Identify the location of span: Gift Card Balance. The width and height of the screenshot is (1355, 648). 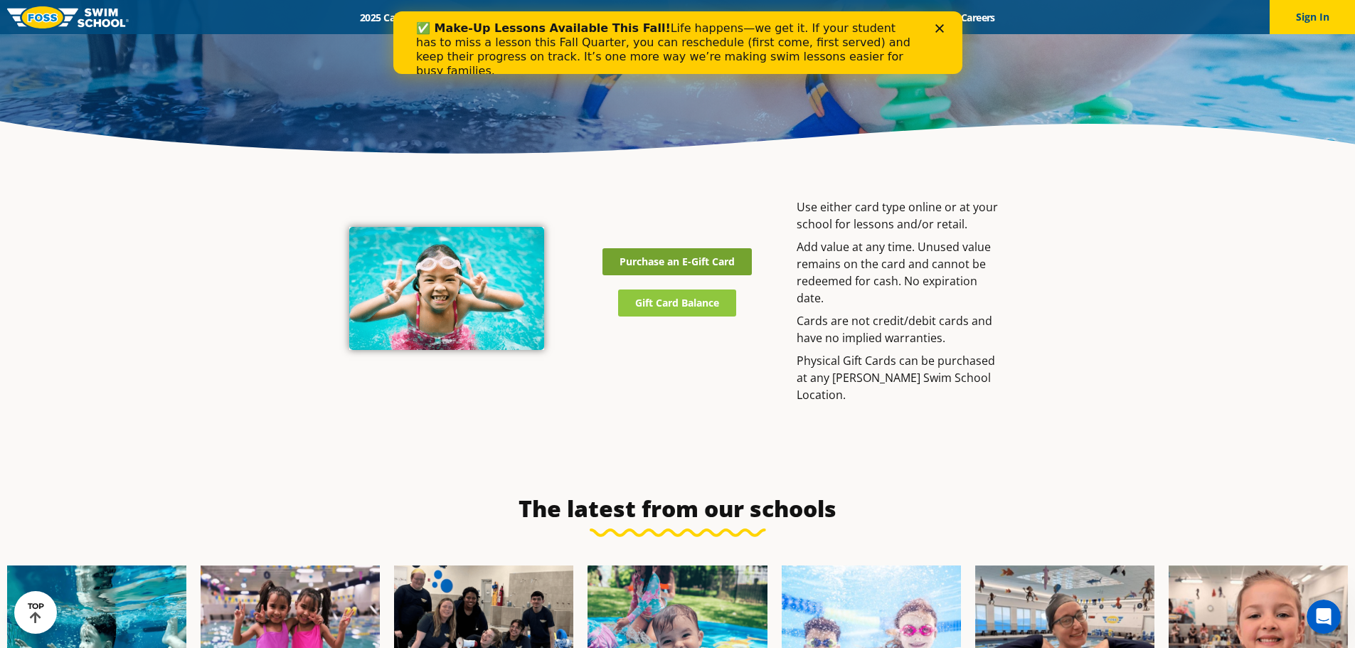
(677, 303).